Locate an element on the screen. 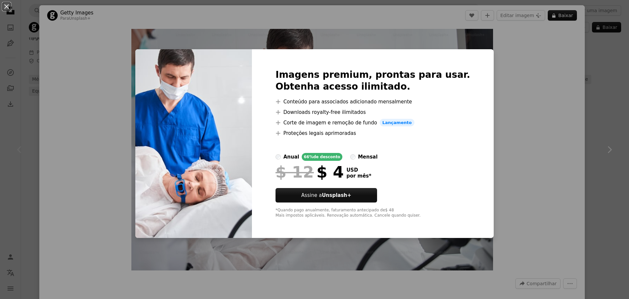 The width and height of the screenshot is (629, 299). input: mensal is located at coordinates (353, 157).